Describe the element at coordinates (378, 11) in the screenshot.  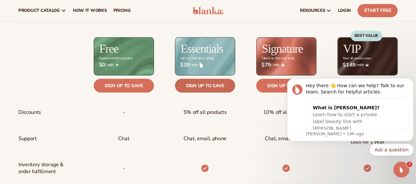
I see `a: Start Free` at that location.